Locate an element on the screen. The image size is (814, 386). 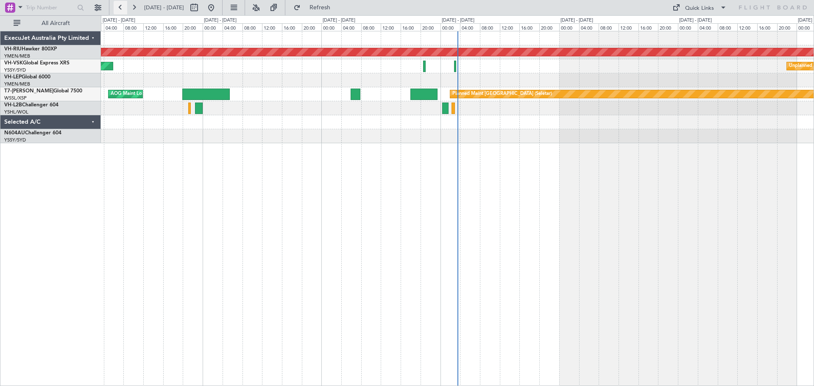
button: All Aircraft is located at coordinates (50, 23).